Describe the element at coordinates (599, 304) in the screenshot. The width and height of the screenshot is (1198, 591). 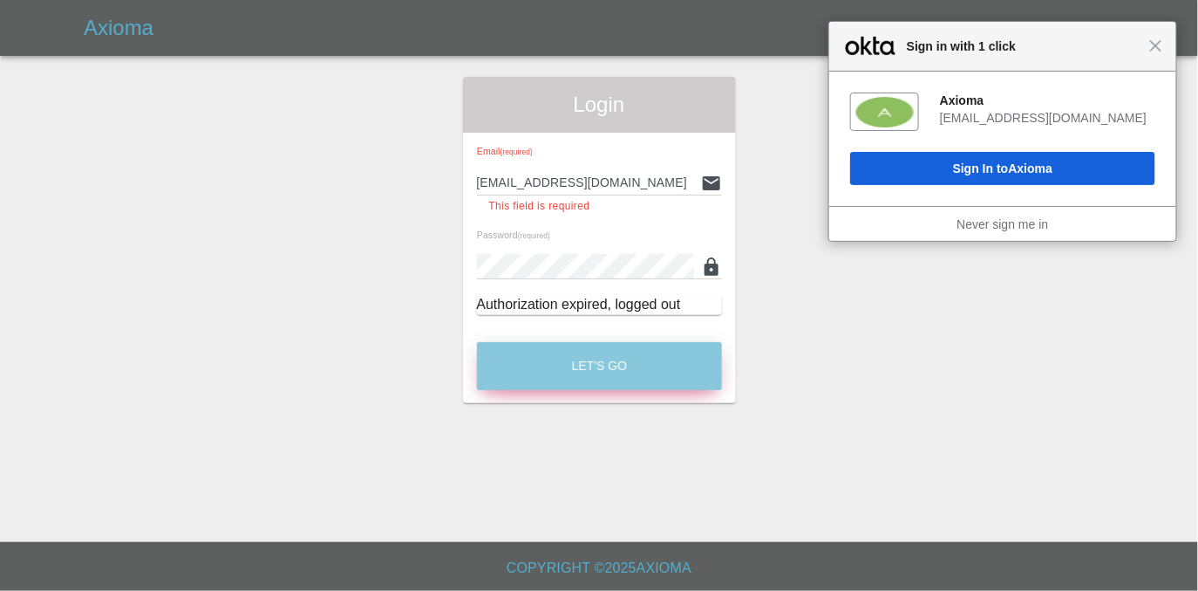
I see `div: Authorization expired, logged out` at that location.